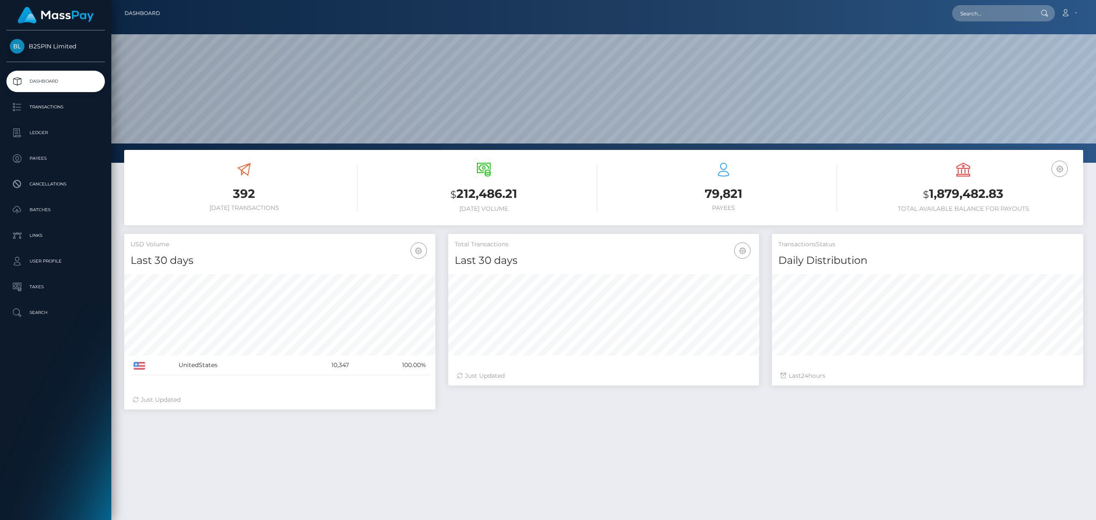 Image resolution: width=1096 pixels, height=520 pixels. I want to click on p: Links, so click(56, 236).